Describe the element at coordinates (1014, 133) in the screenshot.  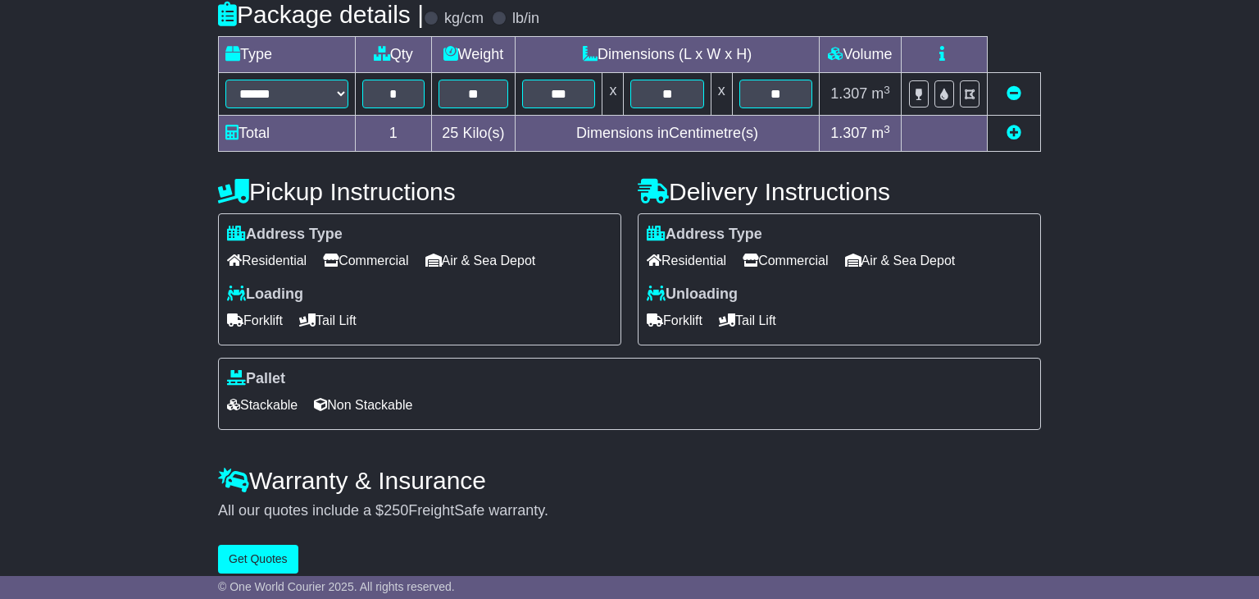
I see `a: Add new item` at that location.